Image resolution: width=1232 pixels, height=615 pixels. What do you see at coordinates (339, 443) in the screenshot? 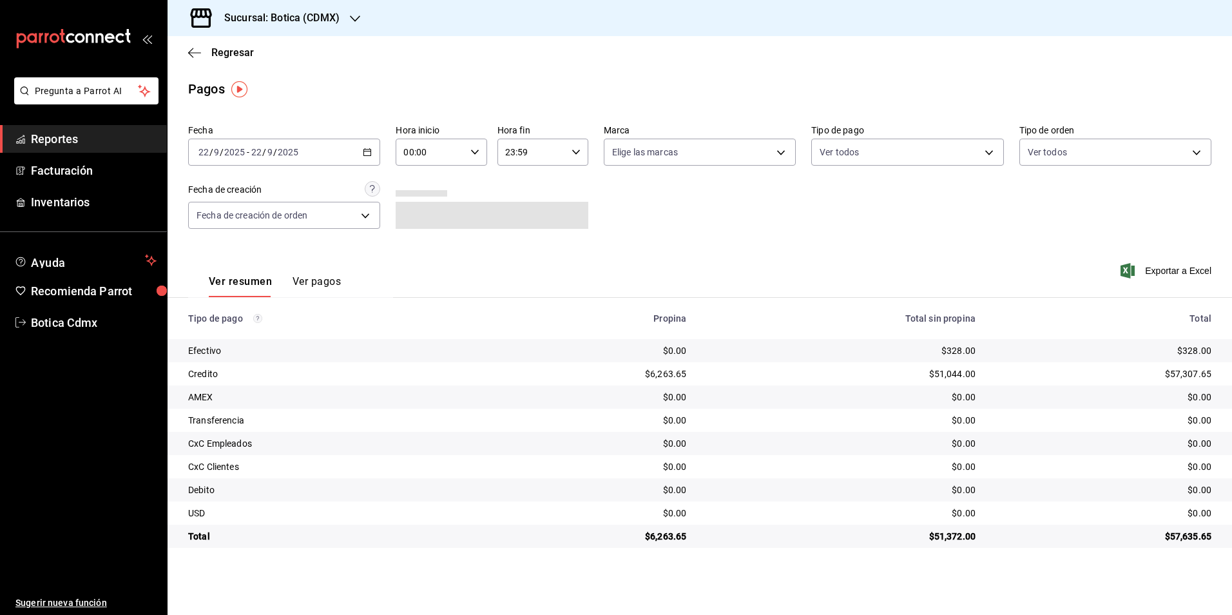
I see `div: CxC Empleados` at bounding box center [339, 443].